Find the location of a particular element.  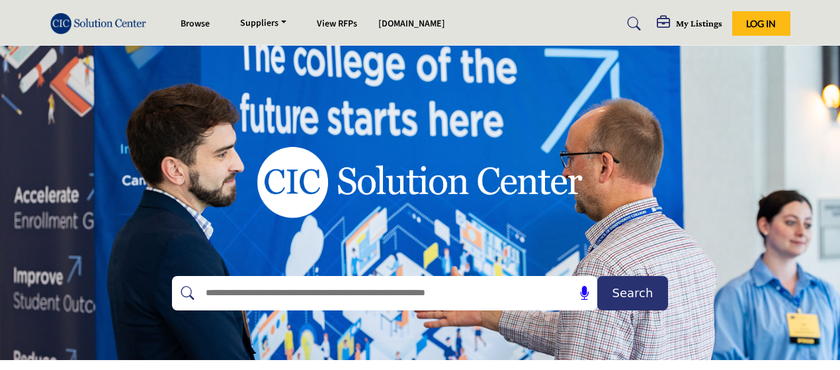

button: Log In is located at coordinates (761, 23).